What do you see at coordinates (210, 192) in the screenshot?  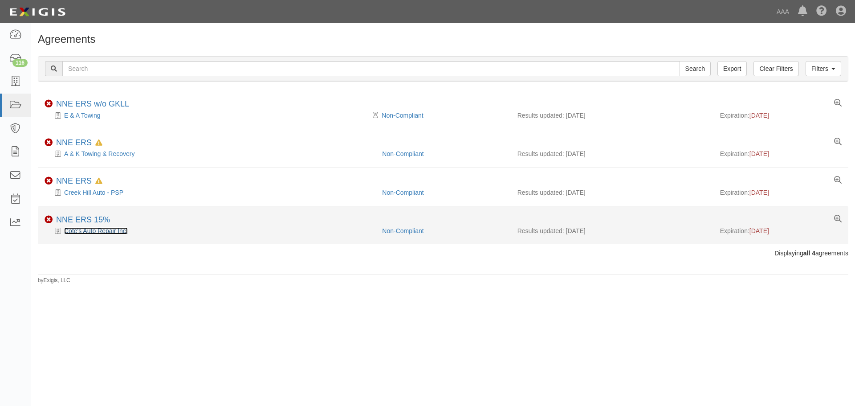 I see `div: Creek Hill Auto - PSP` at bounding box center [210, 192].